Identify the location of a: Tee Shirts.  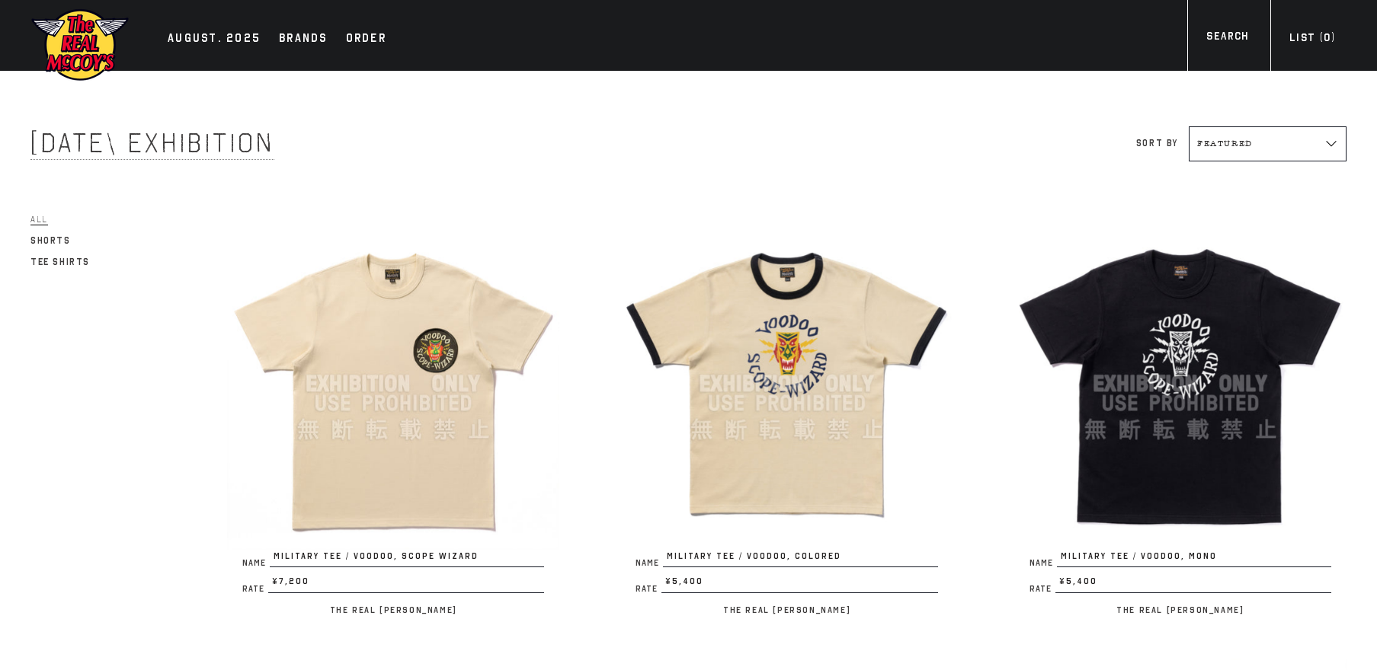
(60, 262).